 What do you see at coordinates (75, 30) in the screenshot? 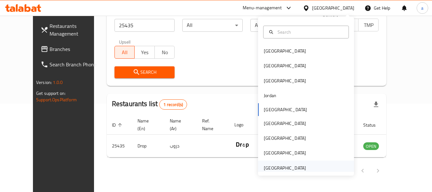
I see `span: Restaurants Management` at bounding box center [75, 30].